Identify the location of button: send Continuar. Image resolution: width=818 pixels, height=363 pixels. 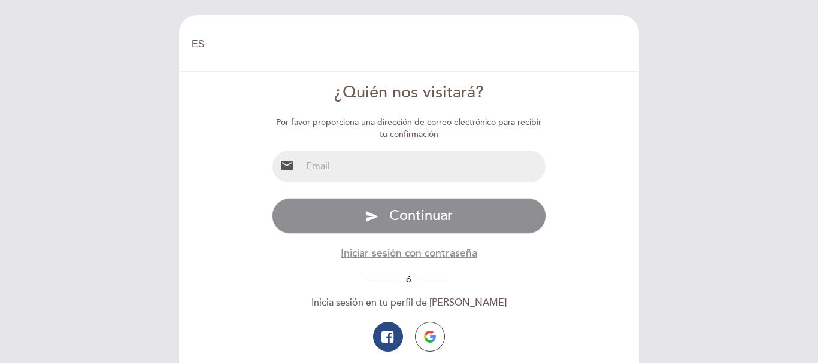
(409, 216).